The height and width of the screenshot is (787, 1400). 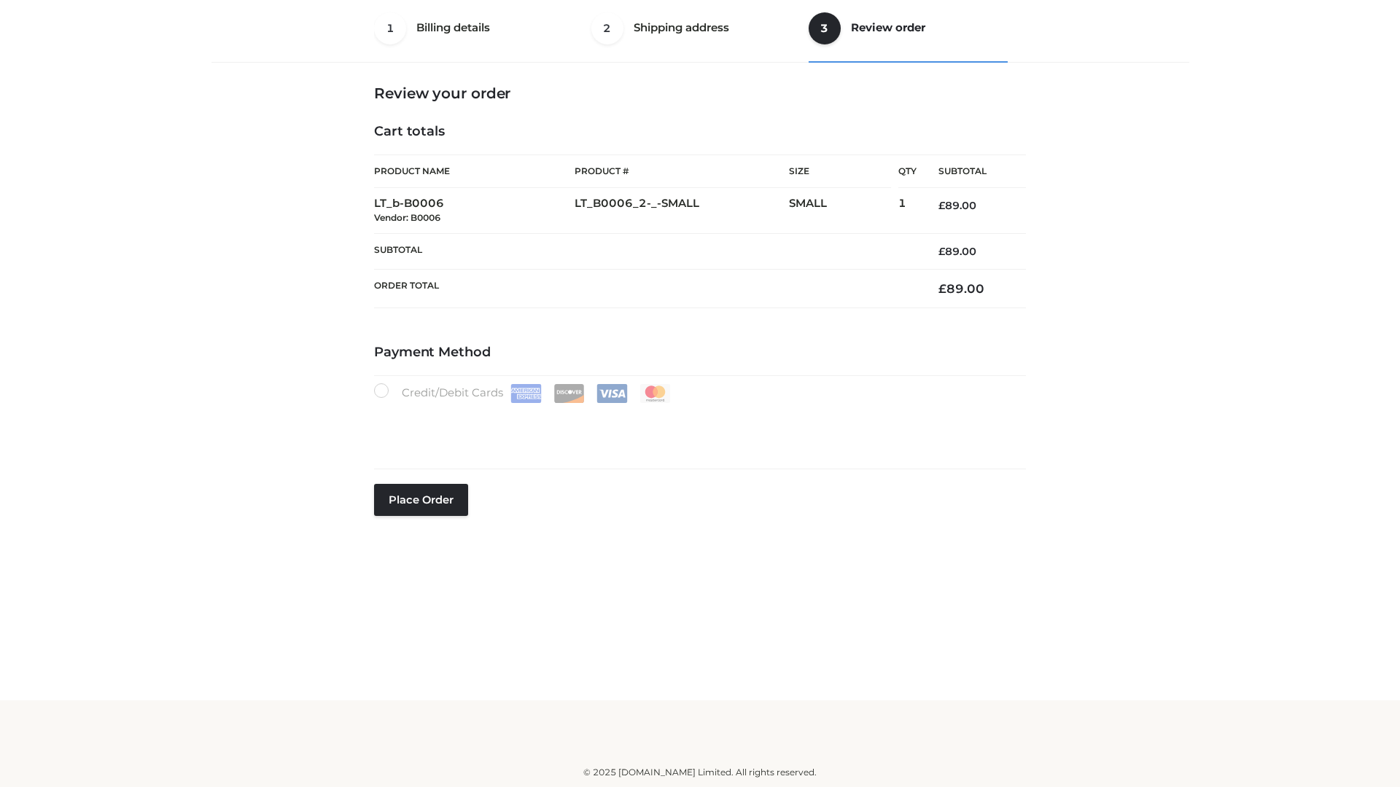 What do you see at coordinates (682, 211) in the screenshot?
I see `td: LT_B0006_2-_-SMALL` at bounding box center [682, 211].